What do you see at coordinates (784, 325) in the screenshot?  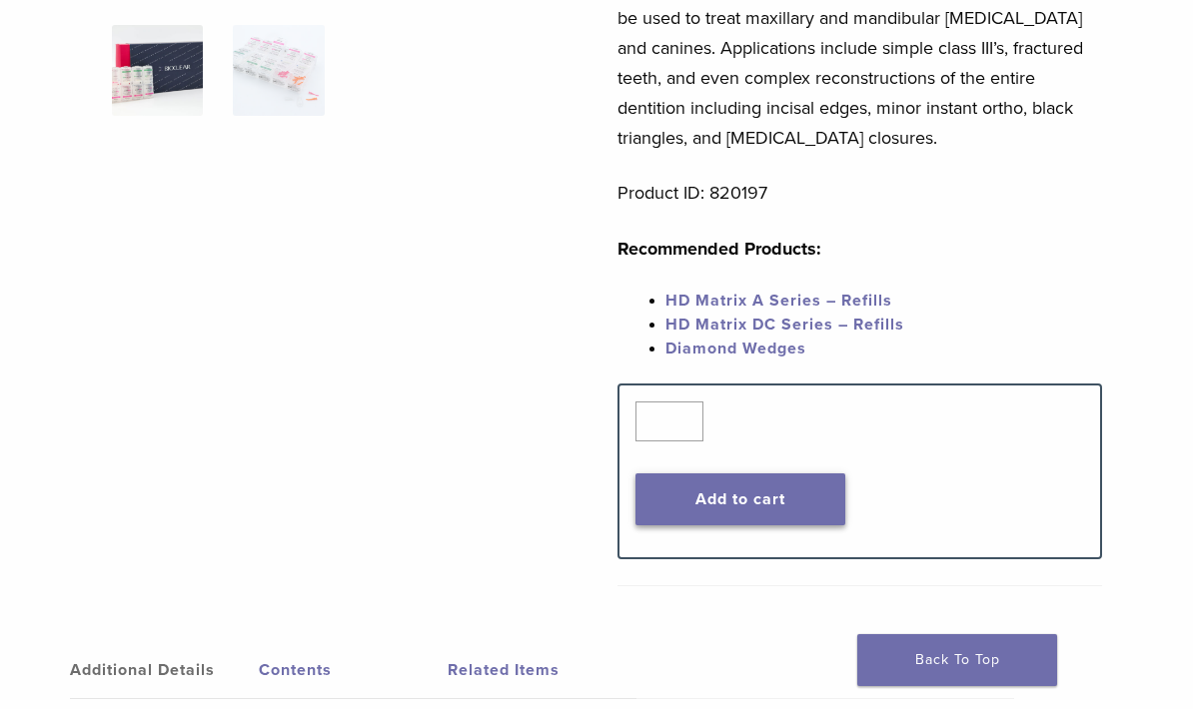 I see `a: HD Matrix DC Series – Refills` at bounding box center [784, 325].